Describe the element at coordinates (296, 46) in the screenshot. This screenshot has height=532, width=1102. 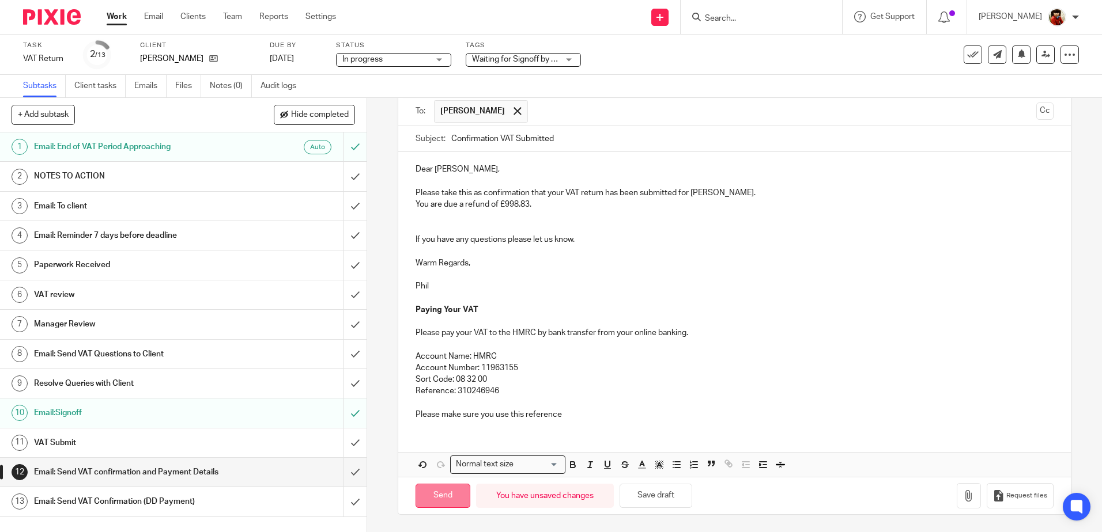
I see `label: Due by` at that location.